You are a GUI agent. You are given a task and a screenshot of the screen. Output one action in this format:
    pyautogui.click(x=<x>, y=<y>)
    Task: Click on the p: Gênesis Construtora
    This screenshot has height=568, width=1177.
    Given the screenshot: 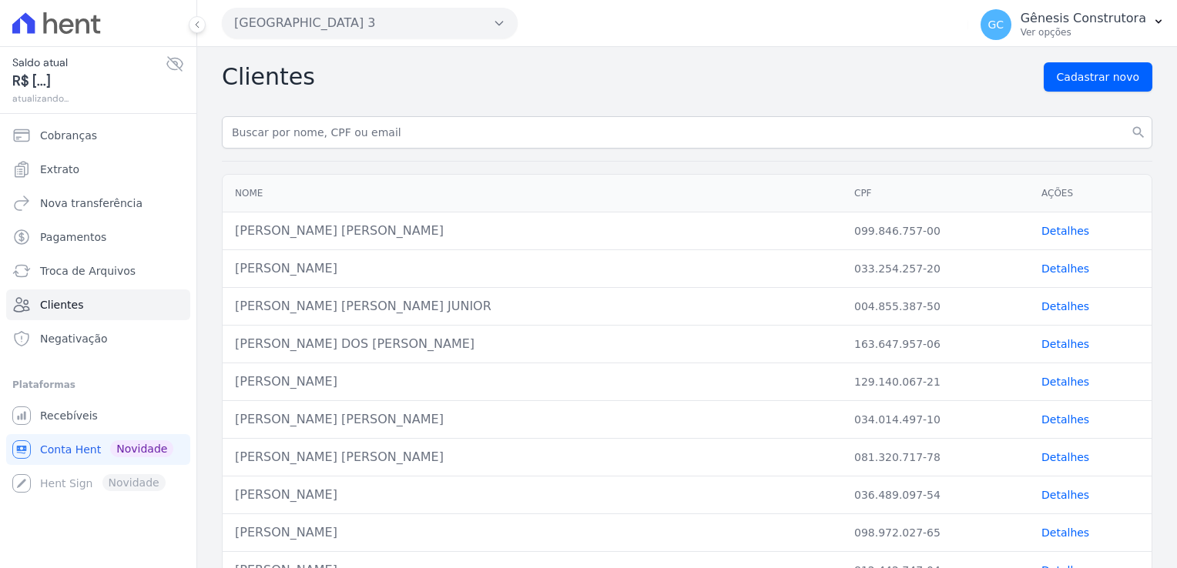 What is the action you would take?
    pyautogui.click(x=1083, y=18)
    